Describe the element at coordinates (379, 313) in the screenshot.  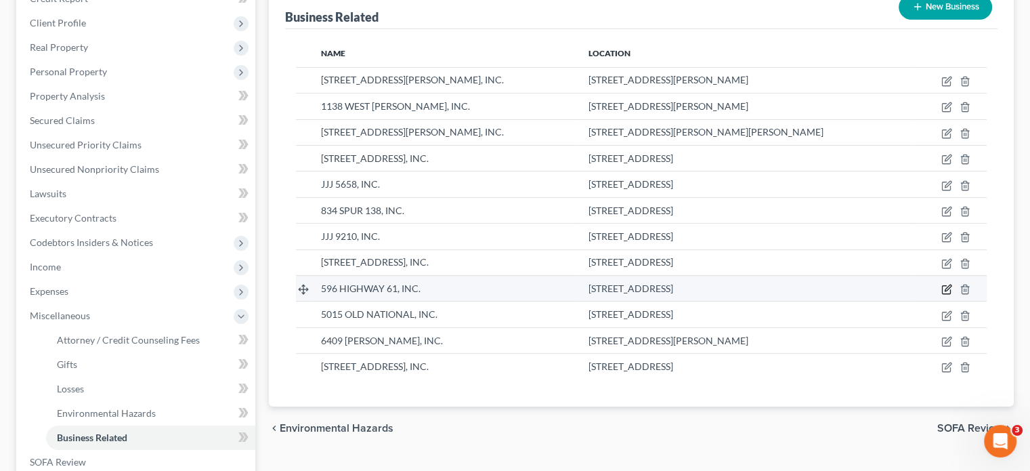
I see `span: 5015 OLD NATIONAL, INC.` at that location.